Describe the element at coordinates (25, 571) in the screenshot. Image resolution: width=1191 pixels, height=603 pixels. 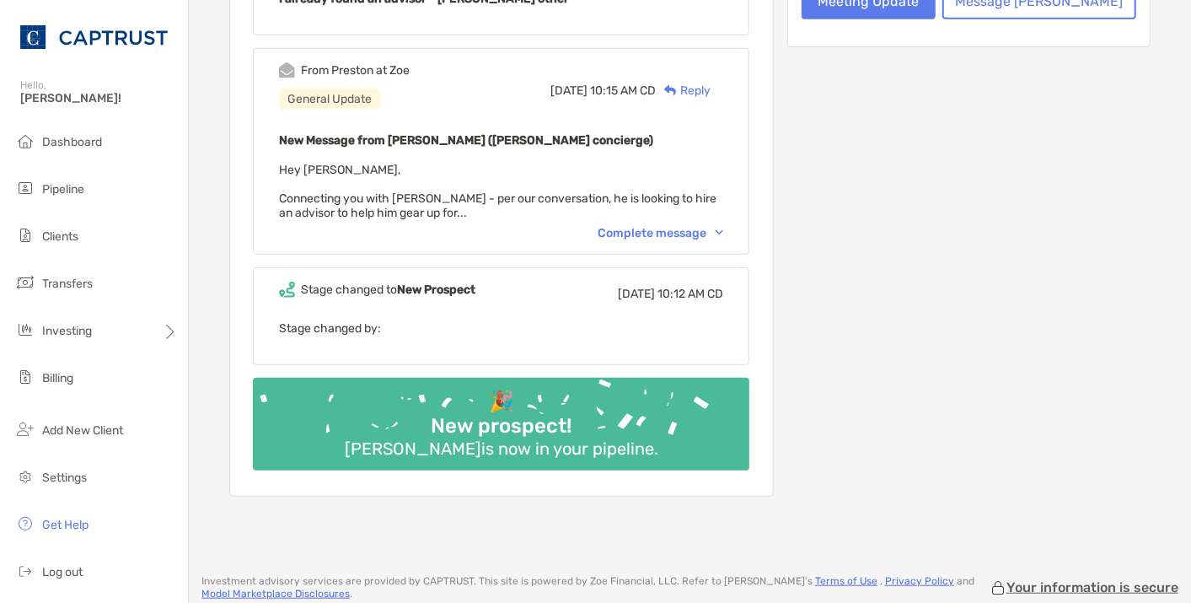
I see `img: logout icon` at that location.